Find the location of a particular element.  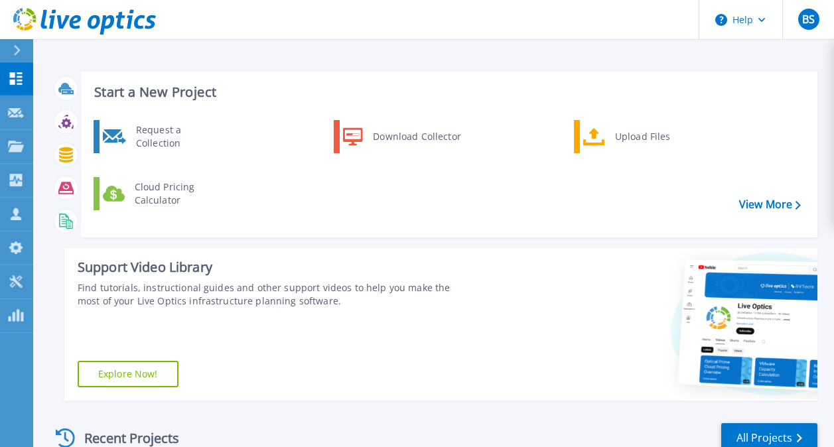

div: Download Collector is located at coordinates (416, 137).